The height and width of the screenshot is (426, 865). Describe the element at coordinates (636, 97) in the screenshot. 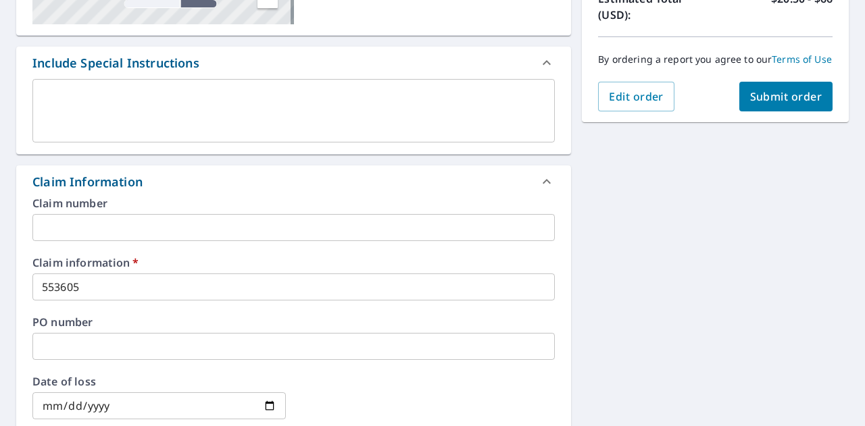

I see `button: Edit order` at that location.